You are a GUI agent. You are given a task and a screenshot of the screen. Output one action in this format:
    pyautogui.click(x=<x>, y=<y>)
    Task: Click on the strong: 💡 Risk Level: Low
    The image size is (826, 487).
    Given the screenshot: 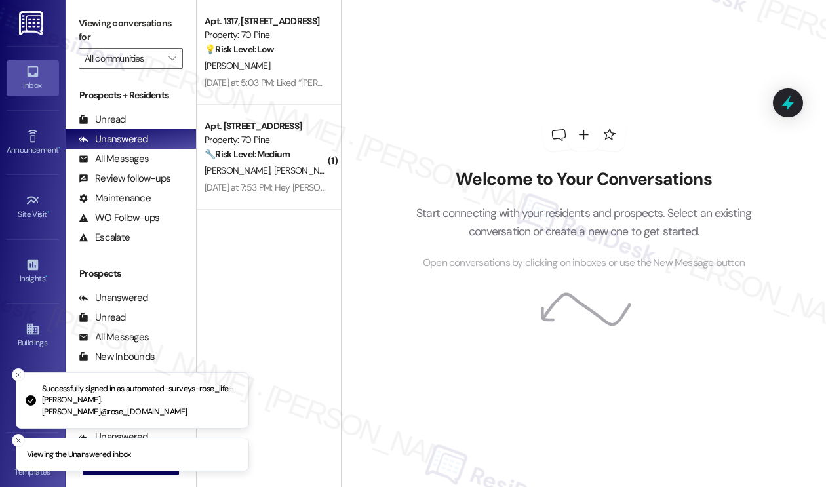 What is the action you would take?
    pyautogui.click(x=239, y=49)
    